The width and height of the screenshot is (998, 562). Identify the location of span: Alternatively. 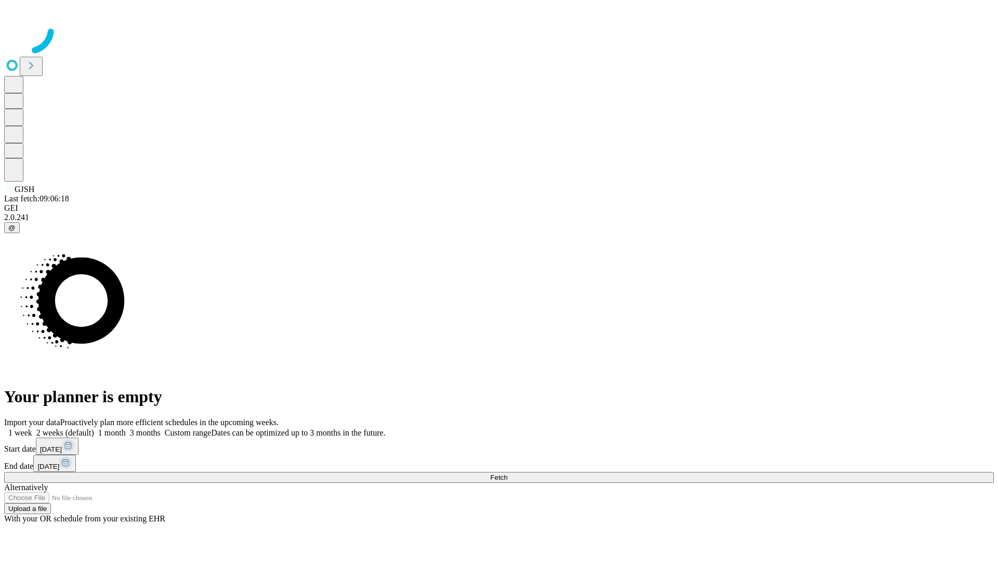
(26, 487).